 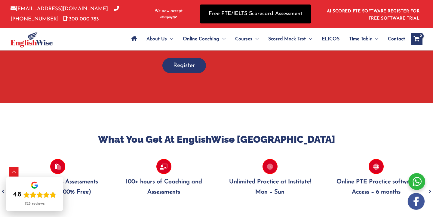 I want to click on span: Contact, so click(x=396, y=39).